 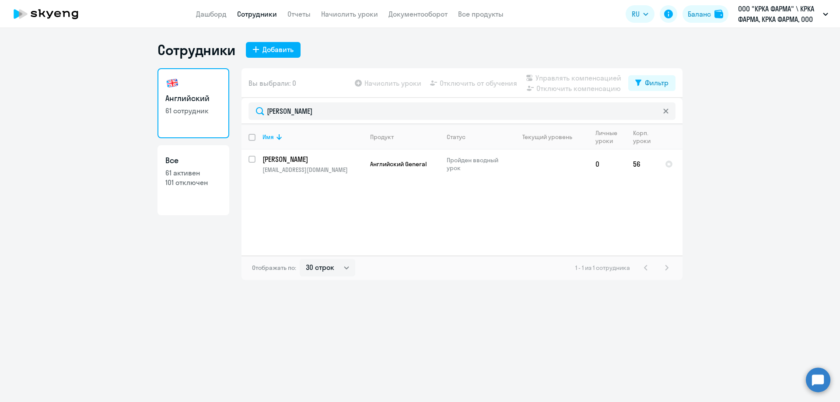 I want to click on div: Добавить, so click(x=278, y=49).